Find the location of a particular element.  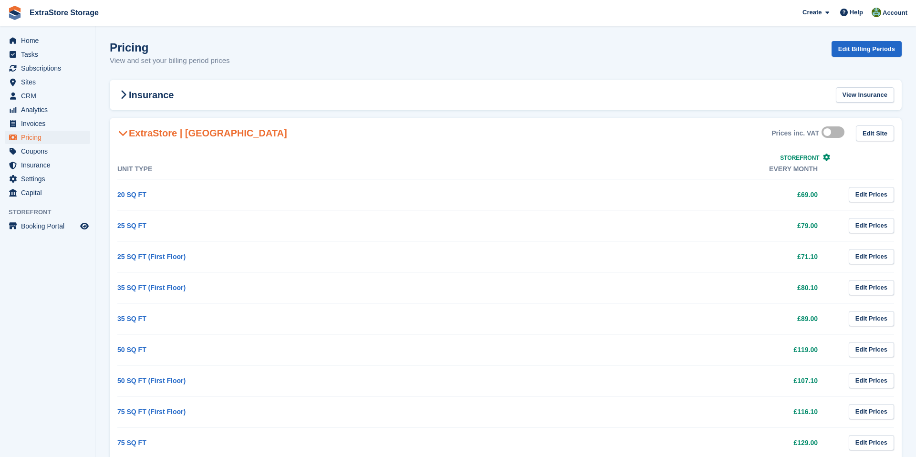

td: £71.10 is located at coordinates (657, 256).